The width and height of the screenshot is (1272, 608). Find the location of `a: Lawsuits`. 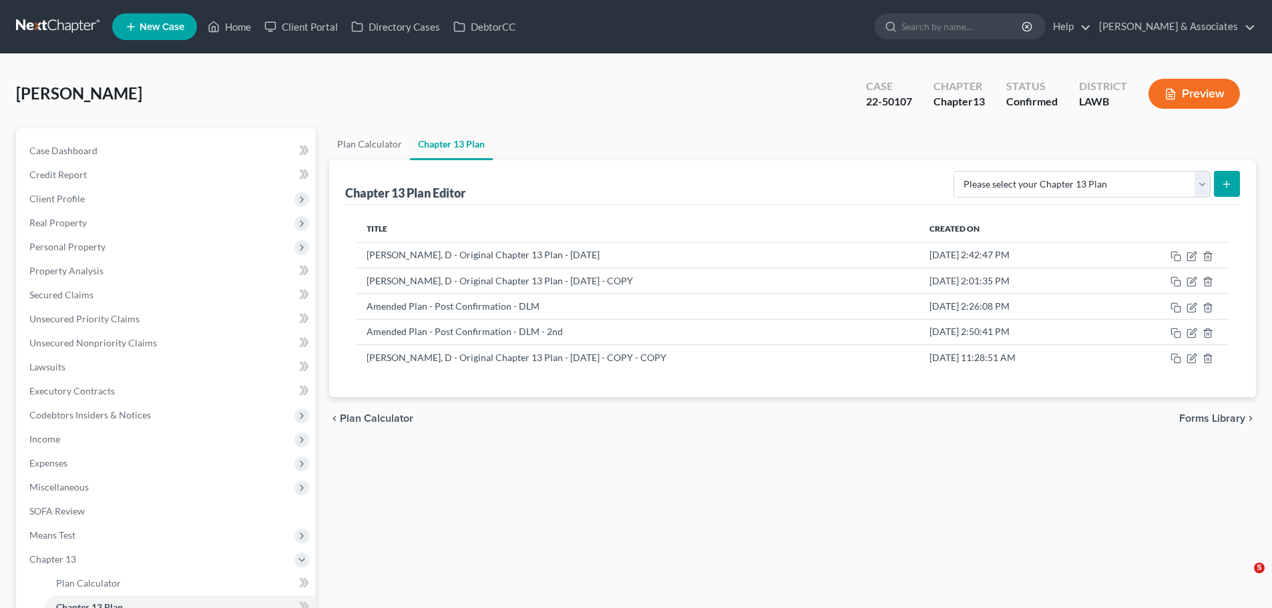

a: Lawsuits is located at coordinates (167, 367).